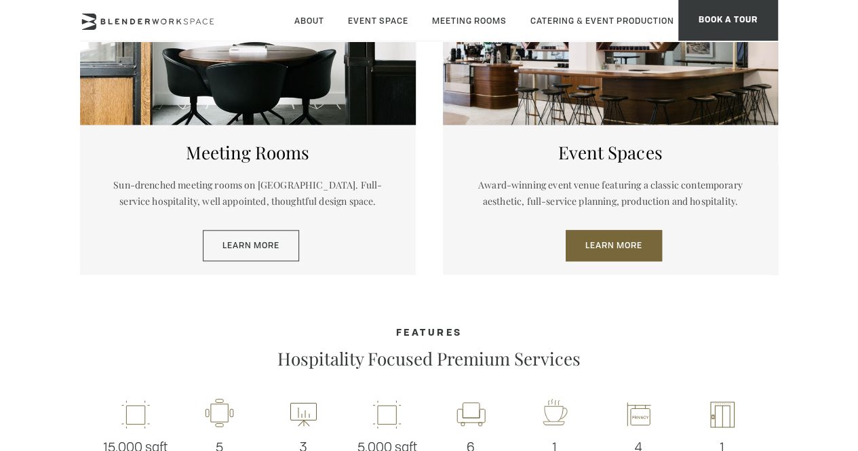 Image resolution: width=858 pixels, height=451 pixels. I want to click on div: Chat Widget, so click(736, 364).